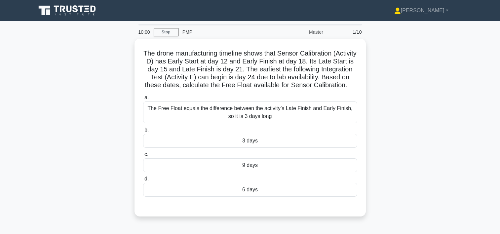 Image resolution: width=500 pixels, height=234 pixels. Describe the element at coordinates (166, 32) in the screenshot. I see `a: Stop` at that location.